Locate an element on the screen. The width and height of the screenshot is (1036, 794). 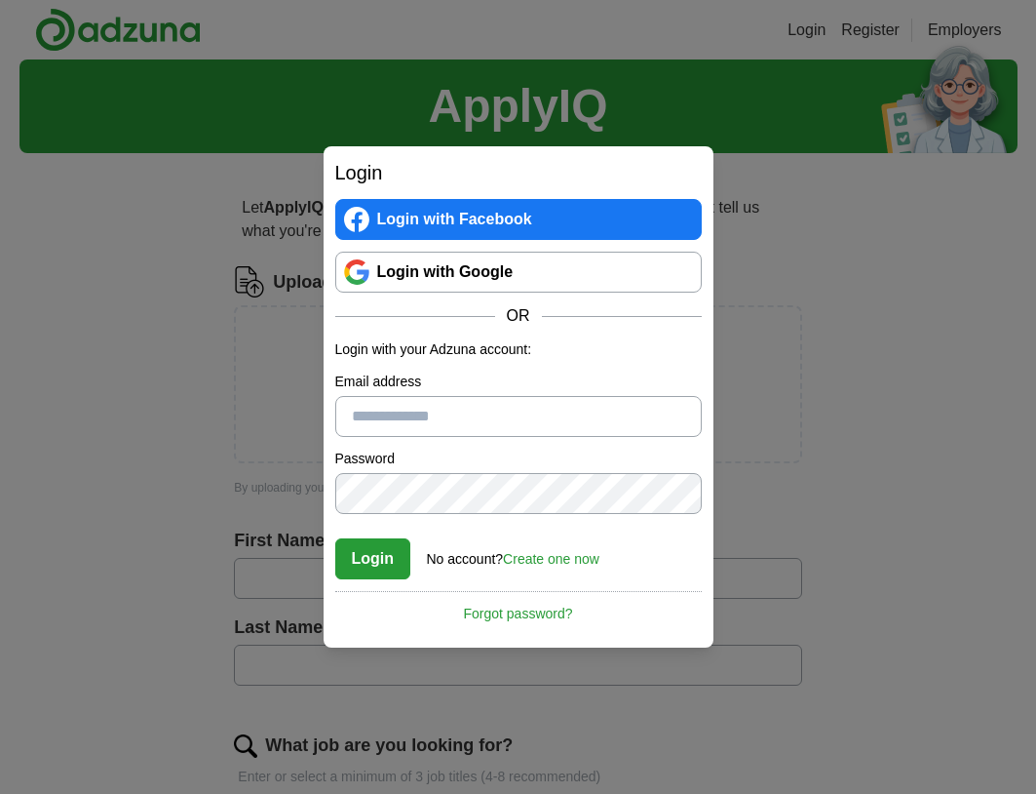
div: No account? is located at coordinates (513, 553).